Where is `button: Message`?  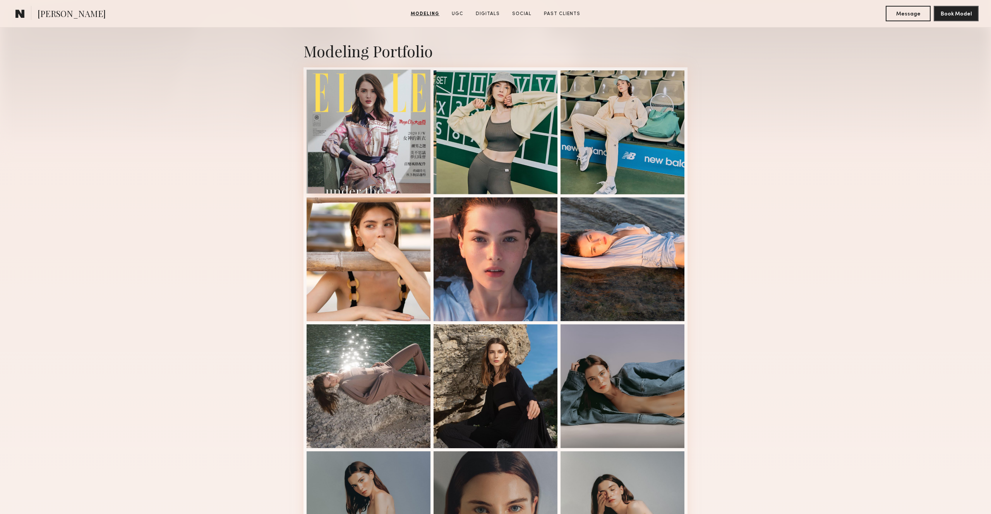
button: Message is located at coordinates (908, 14).